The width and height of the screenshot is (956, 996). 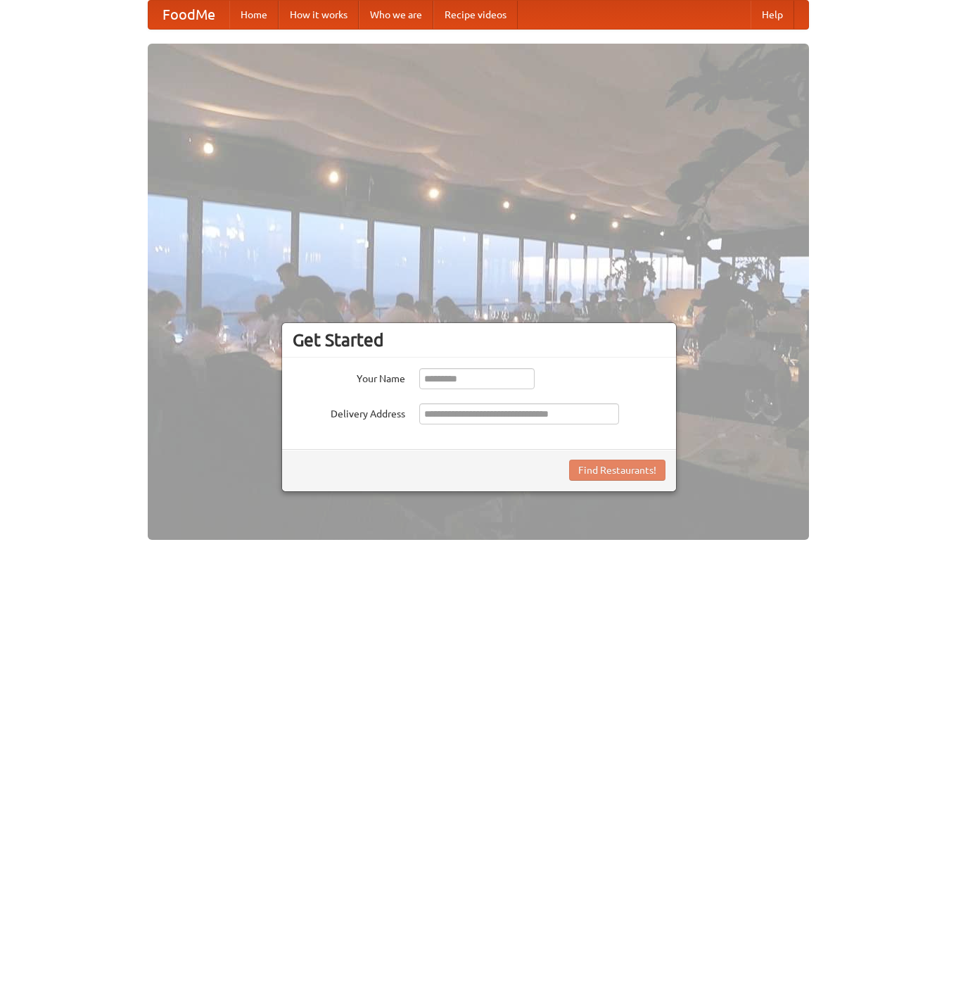 What do you see at coordinates (617, 470) in the screenshot?
I see `button: Find Restaurants!` at bounding box center [617, 470].